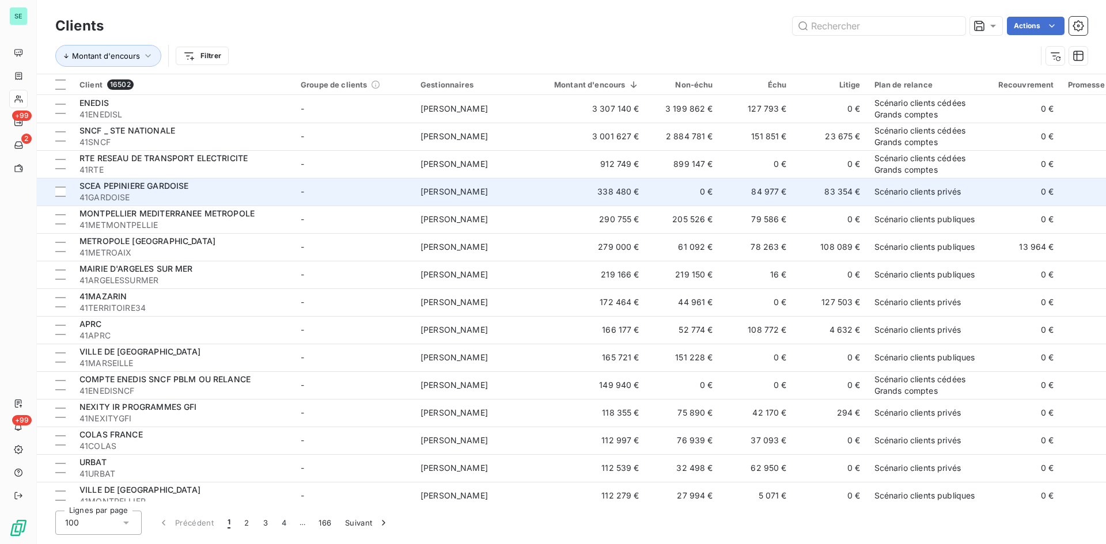  What do you see at coordinates (22, 421) in the screenshot?
I see `span: +99` at bounding box center [22, 421].